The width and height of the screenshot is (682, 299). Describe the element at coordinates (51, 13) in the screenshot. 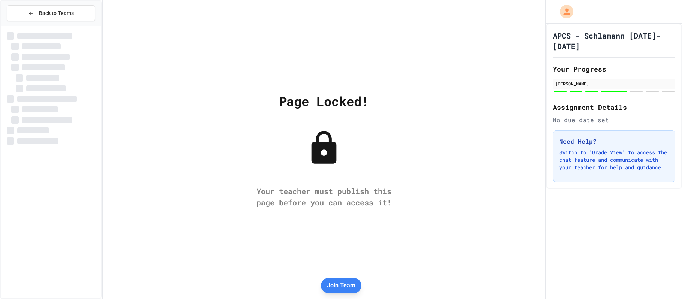

I see `button: Back to Teams` at that location.